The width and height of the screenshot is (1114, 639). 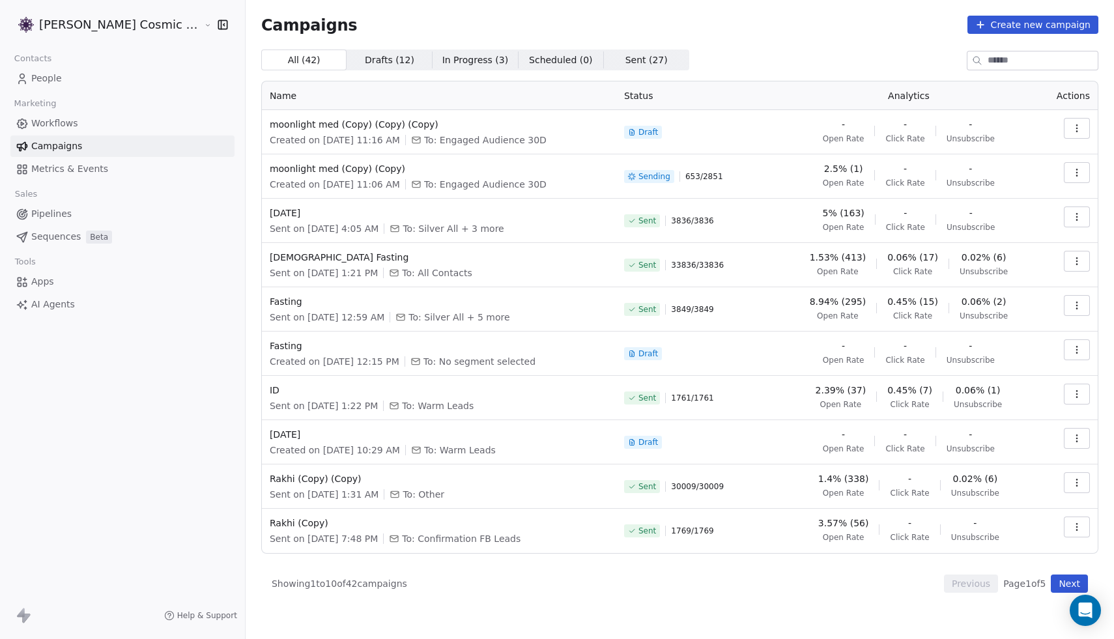 What do you see at coordinates (26, 194) in the screenshot?
I see `span: Sales` at bounding box center [26, 194].